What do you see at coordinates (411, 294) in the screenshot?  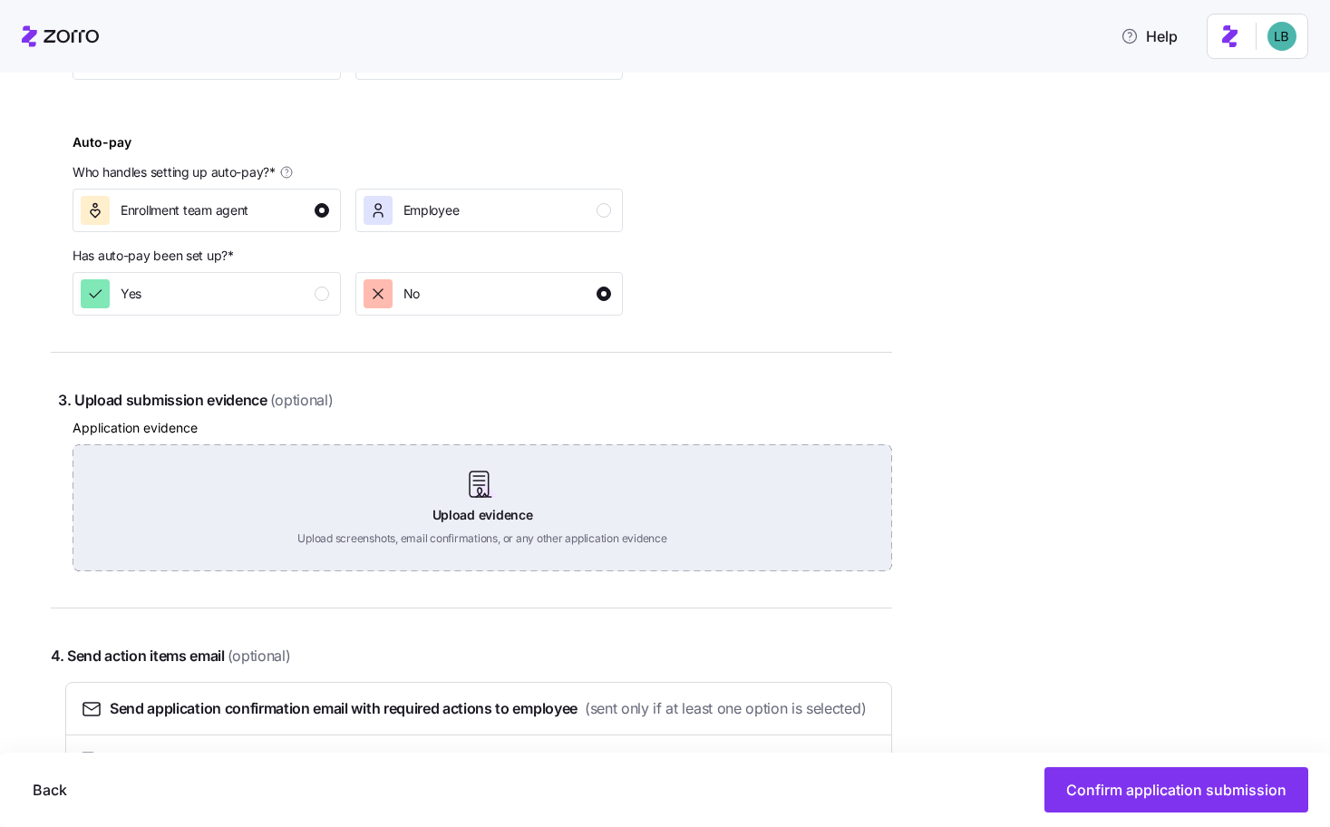 I see `span: No` at bounding box center [411, 294].